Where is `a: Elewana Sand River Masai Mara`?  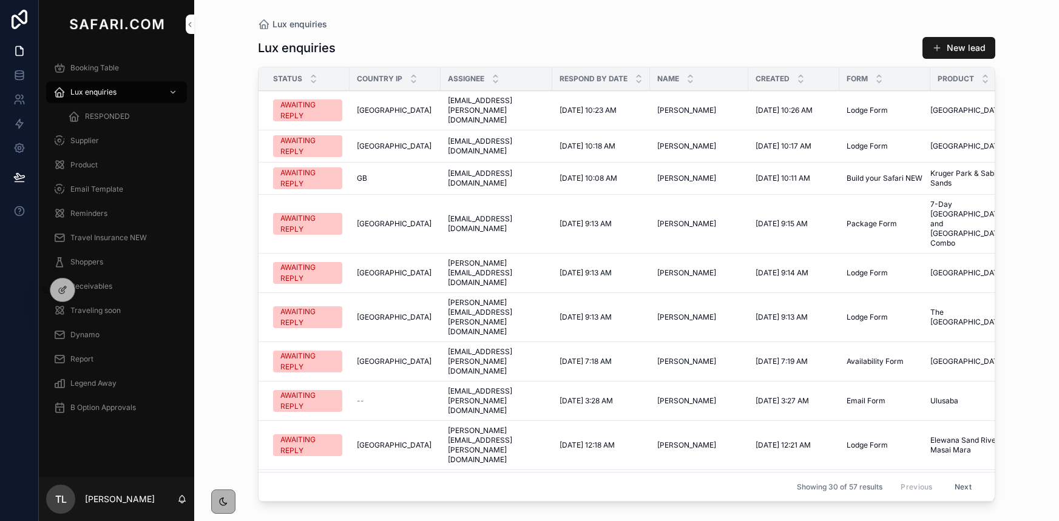 a: Elewana Sand River Masai Mara is located at coordinates (974, 446).